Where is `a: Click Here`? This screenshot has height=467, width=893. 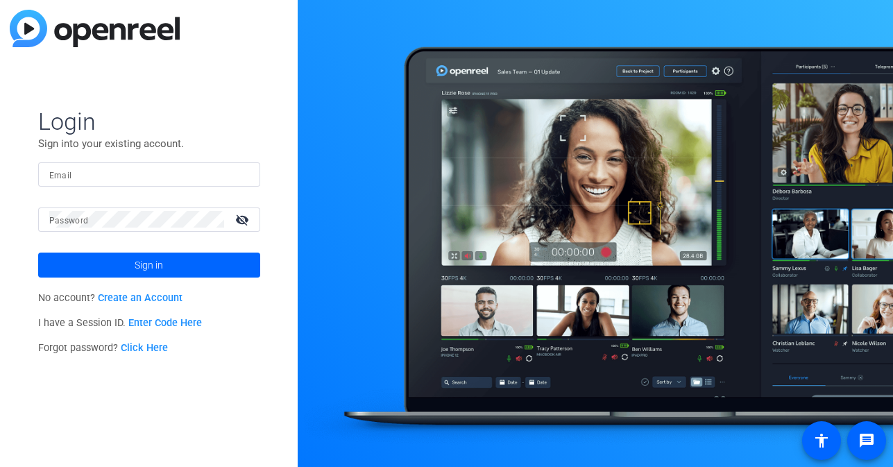
a: Click Here is located at coordinates (144, 348).